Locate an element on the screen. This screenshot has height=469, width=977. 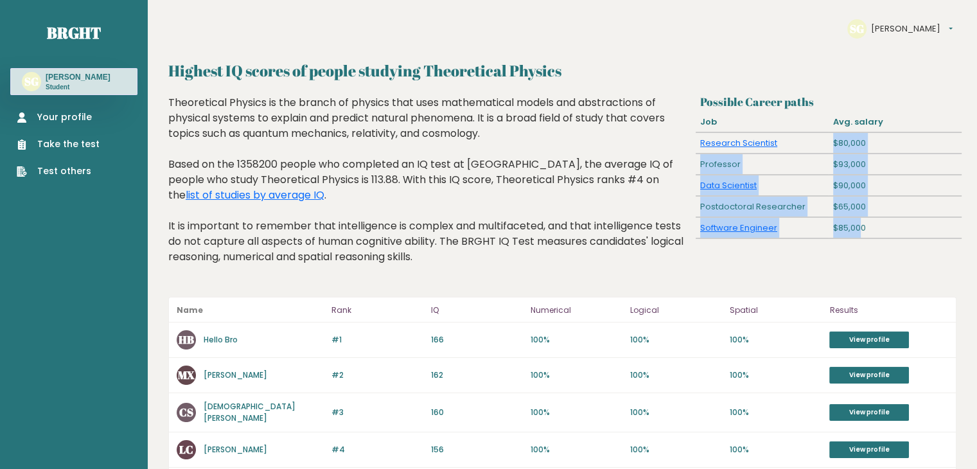
p: Rank is located at coordinates (377, 310).